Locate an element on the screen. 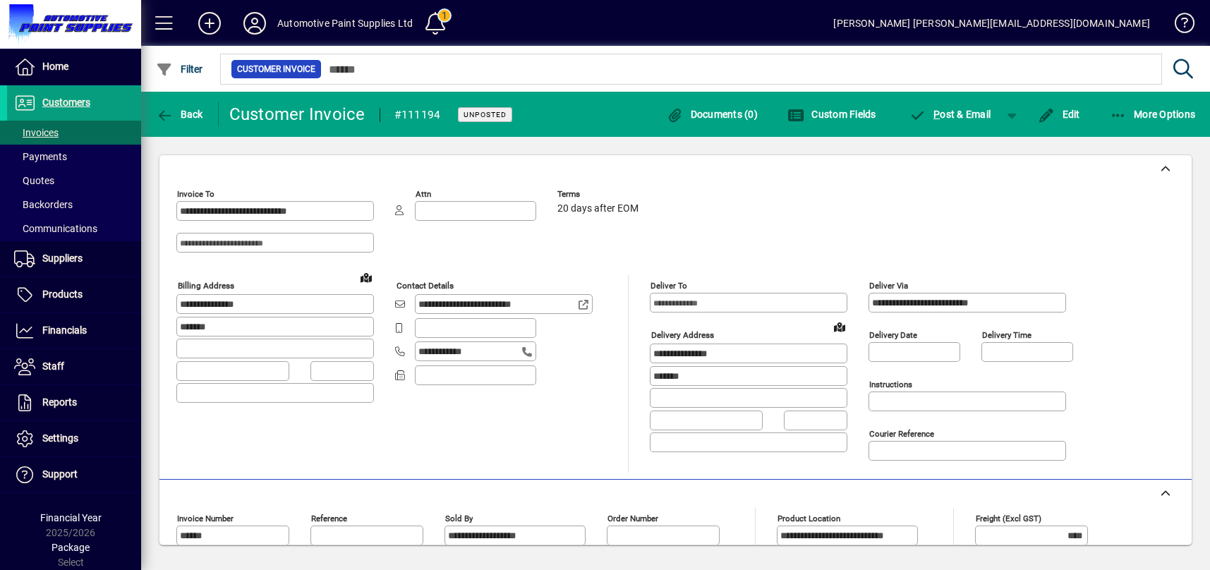  span: Products is located at coordinates (62, 294).